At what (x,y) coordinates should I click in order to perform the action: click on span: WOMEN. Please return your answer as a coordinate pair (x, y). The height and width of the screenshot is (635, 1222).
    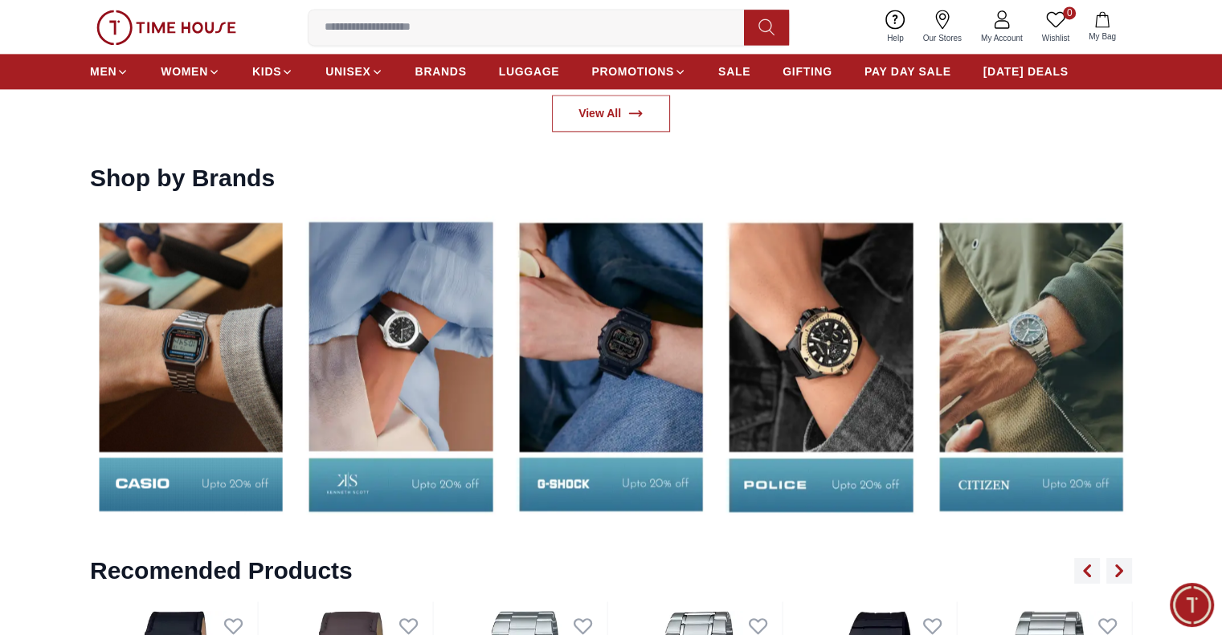
    Looking at the image, I should click on (184, 71).